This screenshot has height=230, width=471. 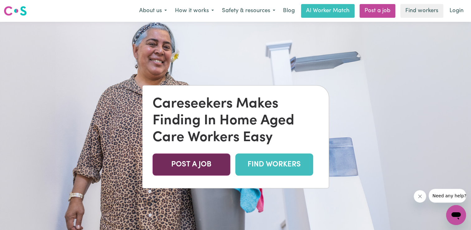 What do you see at coordinates (377, 11) in the screenshot?
I see `a: Post a job` at bounding box center [377, 11].